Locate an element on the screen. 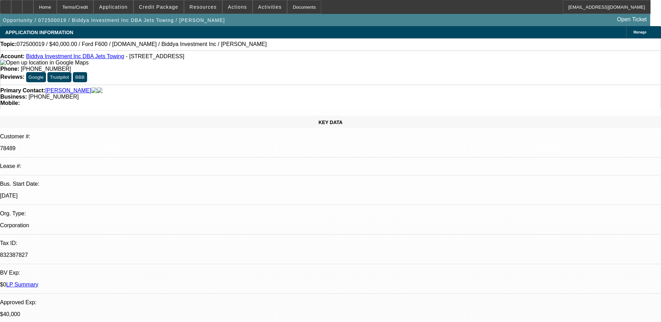 The width and height of the screenshot is (661, 322). img: facebook-icon.png is located at coordinates (94, 91).